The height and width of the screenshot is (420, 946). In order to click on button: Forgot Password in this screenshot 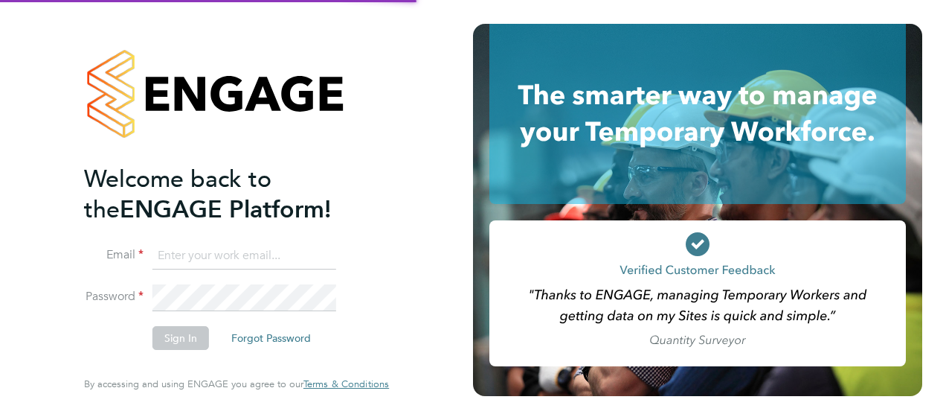, I will do `click(271, 338)`.